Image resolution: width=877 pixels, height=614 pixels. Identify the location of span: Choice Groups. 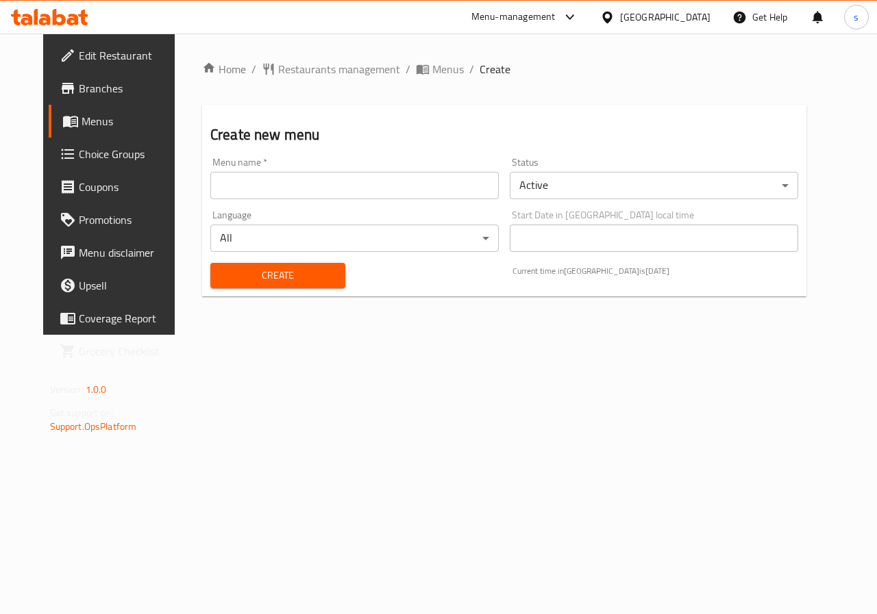
(129, 154).